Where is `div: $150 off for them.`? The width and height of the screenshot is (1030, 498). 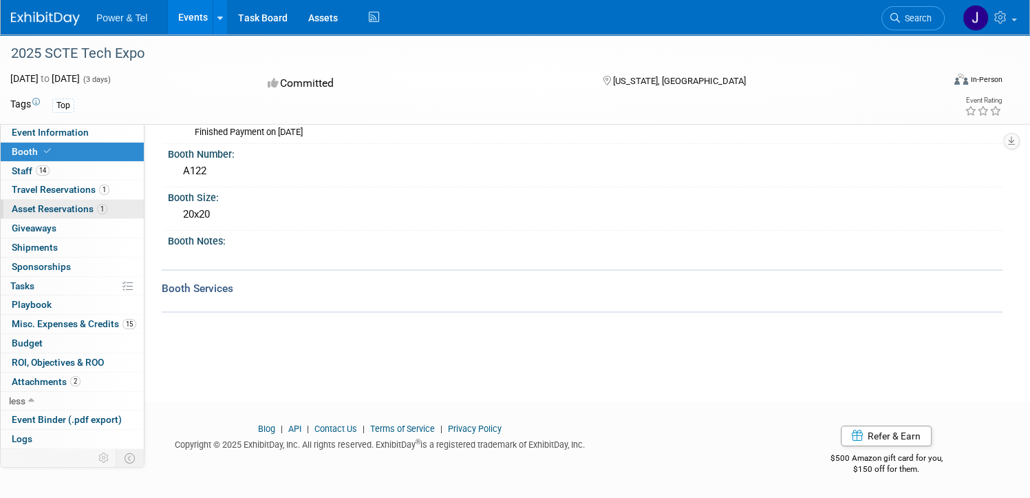 div: $150 off for them. is located at coordinates (886, 469).